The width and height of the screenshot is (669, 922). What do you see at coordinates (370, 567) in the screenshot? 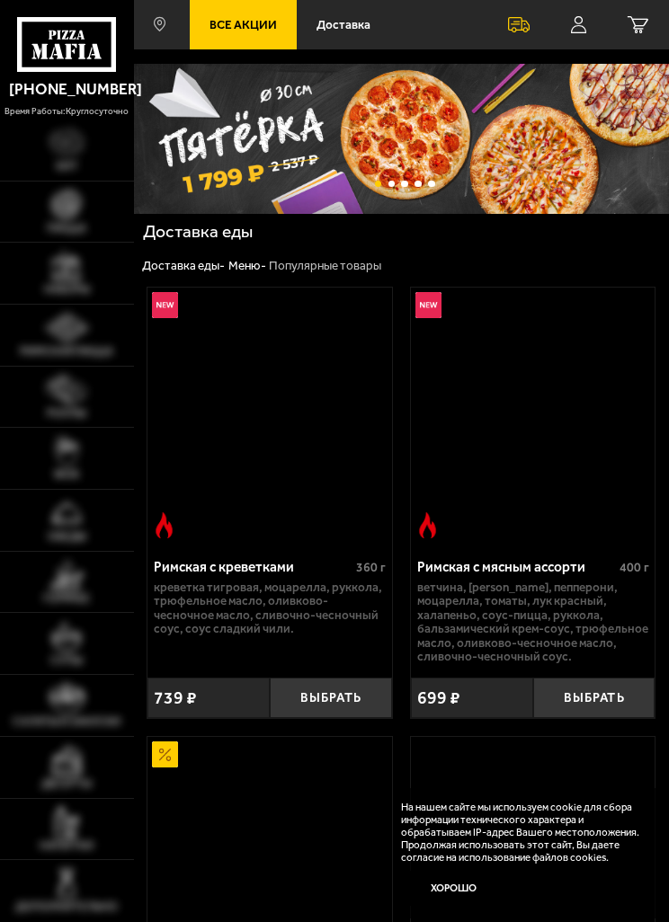
I see `span: 360 г` at bounding box center [370, 567].